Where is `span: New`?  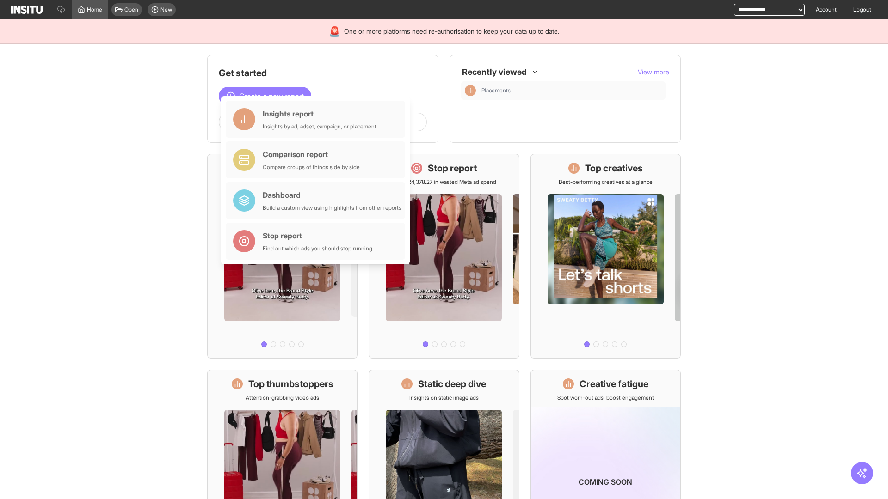
span: New is located at coordinates (166, 10).